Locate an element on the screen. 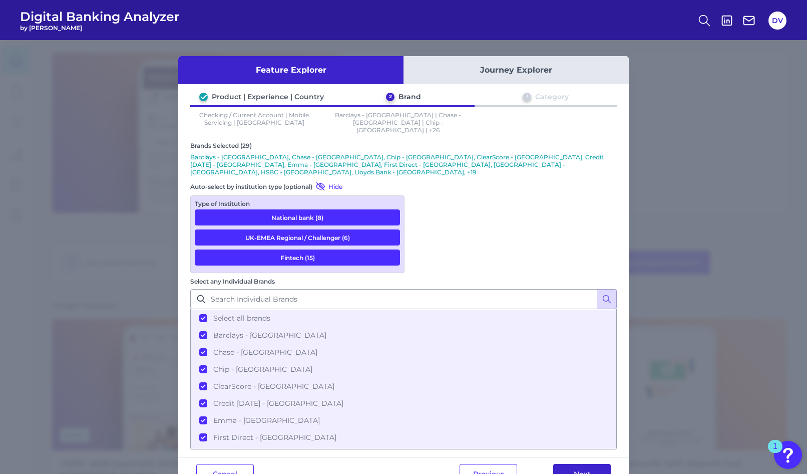 The image size is (807, 474). span: Digital Banking Analyzer is located at coordinates (100, 17).